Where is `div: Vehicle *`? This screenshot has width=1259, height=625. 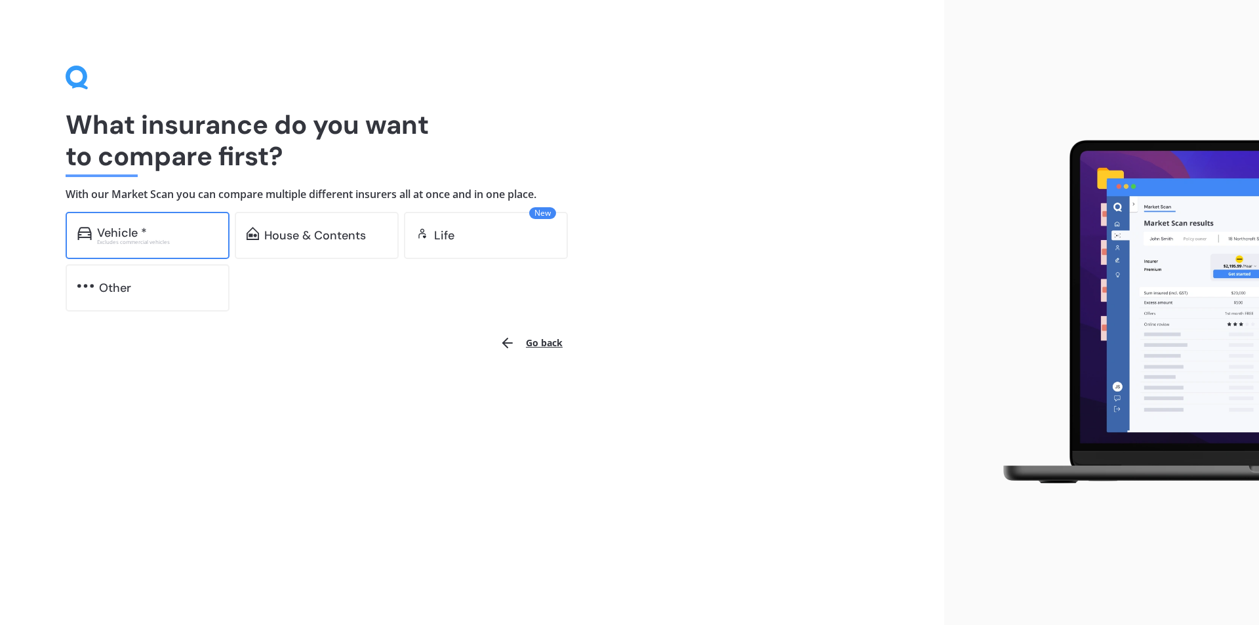
div: Vehicle * is located at coordinates (122, 233).